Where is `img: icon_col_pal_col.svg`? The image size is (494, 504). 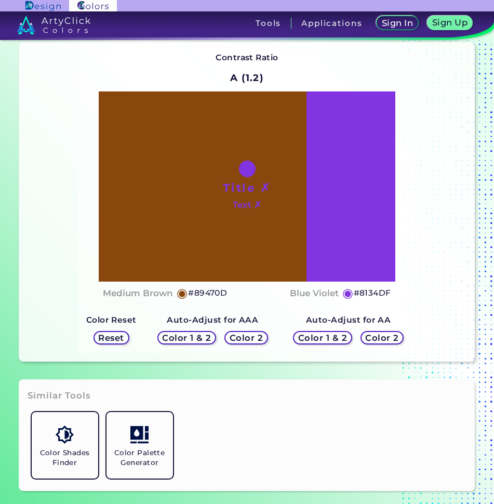
img: icon_col_pal_col.svg is located at coordinates (139, 435).